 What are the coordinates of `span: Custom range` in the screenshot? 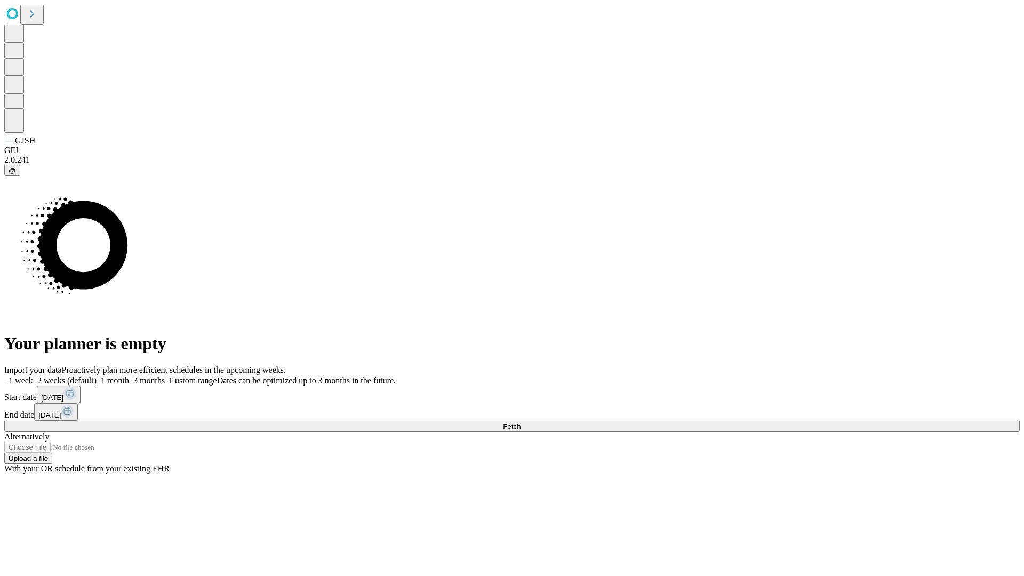 It's located at (192, 380).